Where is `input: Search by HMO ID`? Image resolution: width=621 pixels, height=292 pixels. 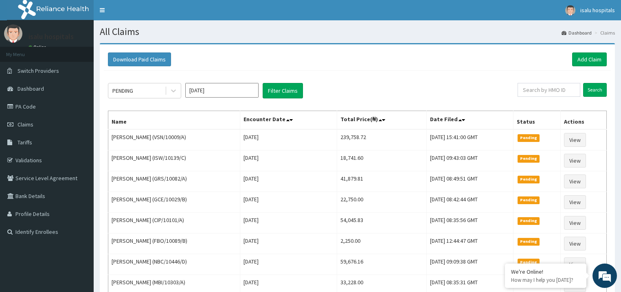 input: Search by HMO ID is located at coordinates (549, 90).